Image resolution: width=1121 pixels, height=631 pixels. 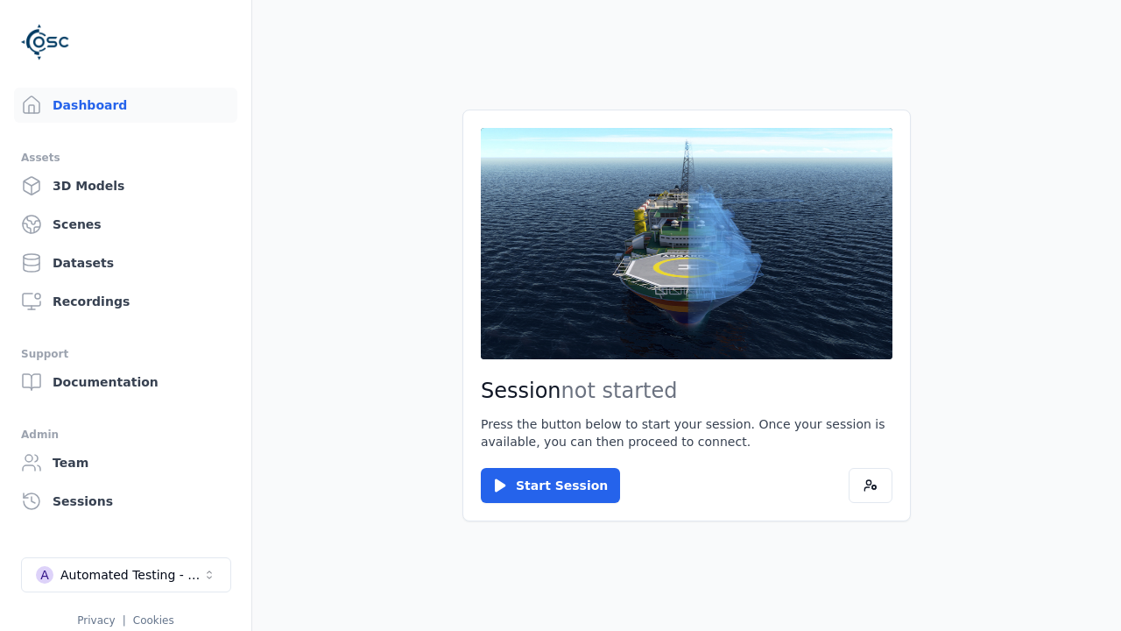 What do you see at coordinates (125, 224) in the screenshot?
I see `a: Scenes` at bounding box center [125, 224].